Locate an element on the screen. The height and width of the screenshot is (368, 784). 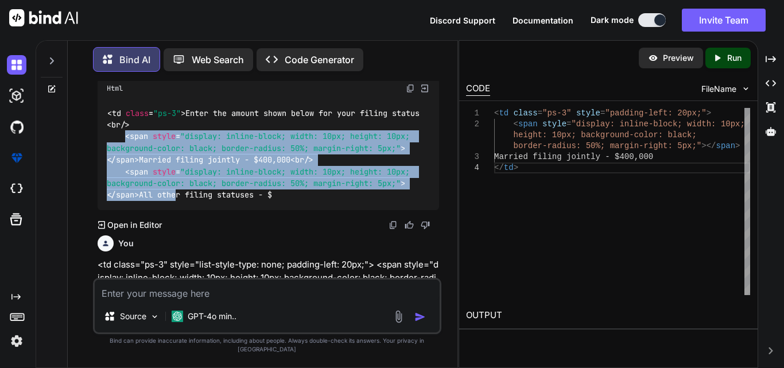
span: Documentation is located at coordinates (543, 20).